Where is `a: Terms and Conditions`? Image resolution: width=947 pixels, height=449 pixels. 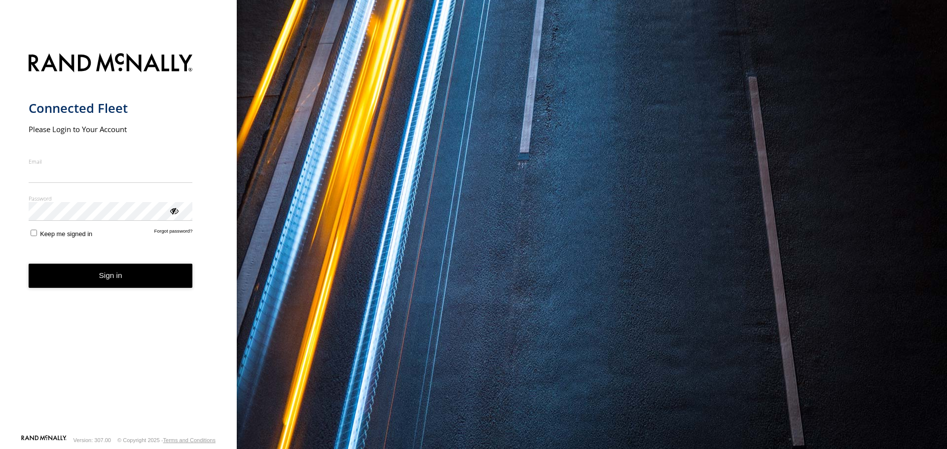
a: Terms and Conditions is located at coordinates (189, 440).